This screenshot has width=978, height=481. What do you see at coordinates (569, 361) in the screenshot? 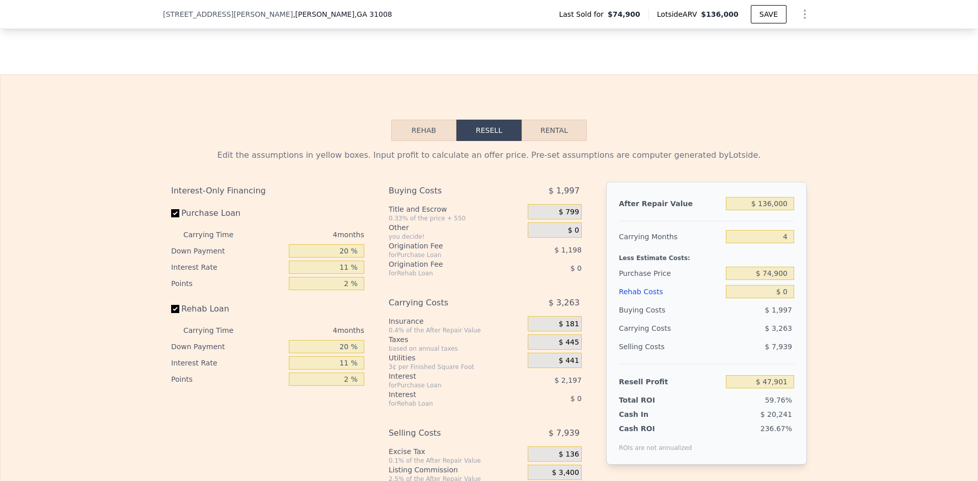
I see `span: $ 441` at bounding box center [569, 361].